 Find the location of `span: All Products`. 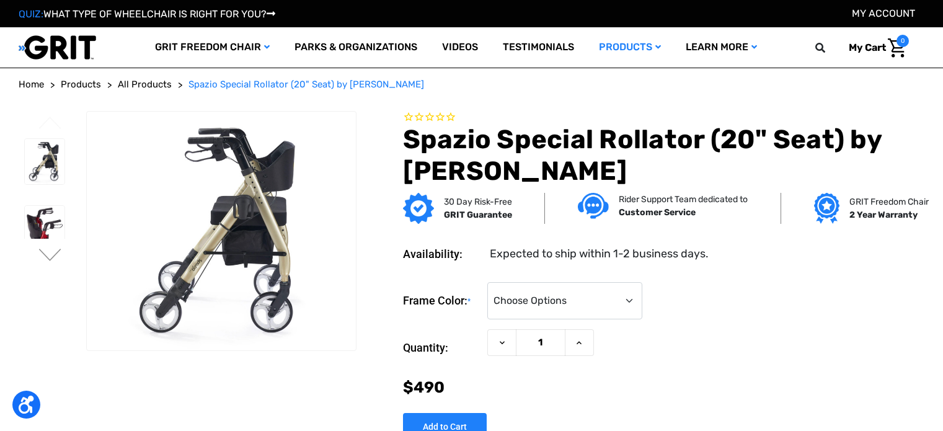

span: All Products is located at coordinates (145, 84).